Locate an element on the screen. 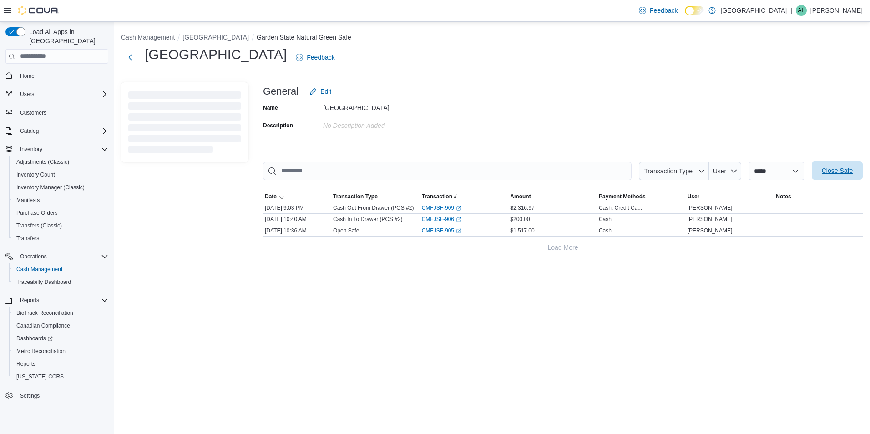 Image resolution: width=870 pixels, height=434 pixels. button: Reports is located at coordinates (57, 300).